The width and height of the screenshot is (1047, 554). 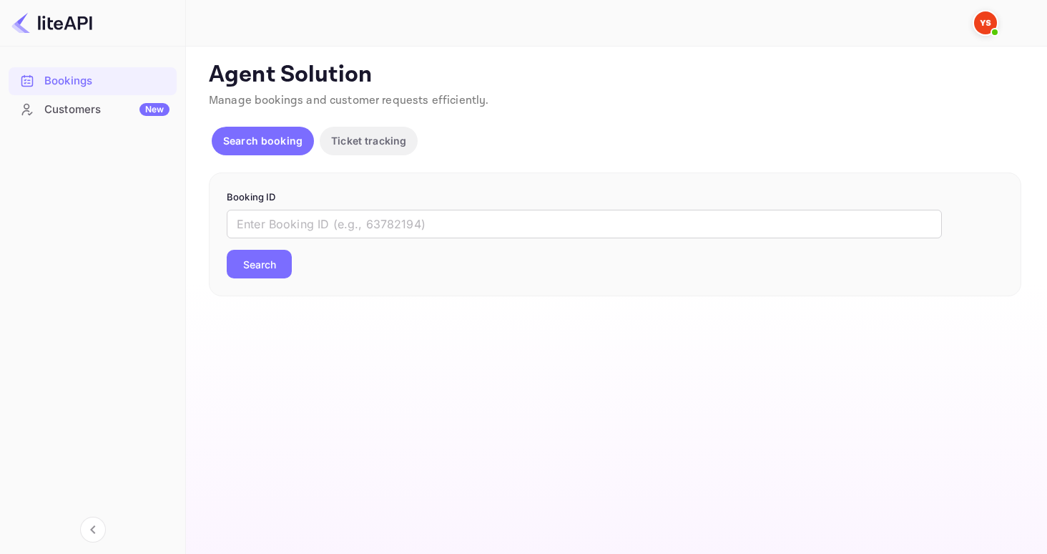 I want to click on img: Yandex Support, so click(x=986, y=23).